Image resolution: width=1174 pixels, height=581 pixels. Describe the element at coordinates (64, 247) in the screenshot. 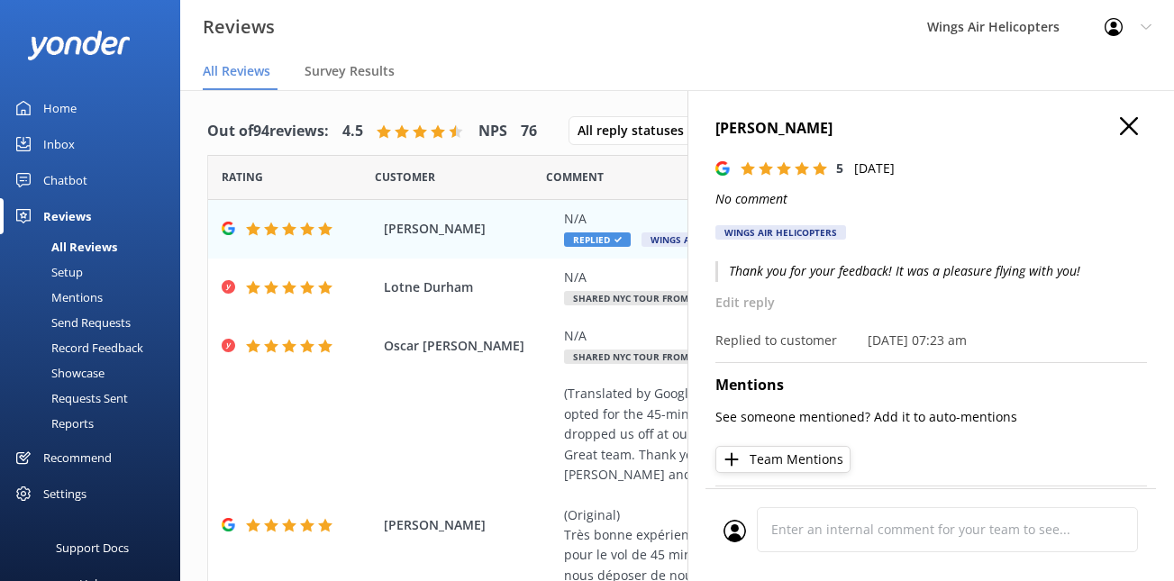

I see `div: All Reviews` at that location.